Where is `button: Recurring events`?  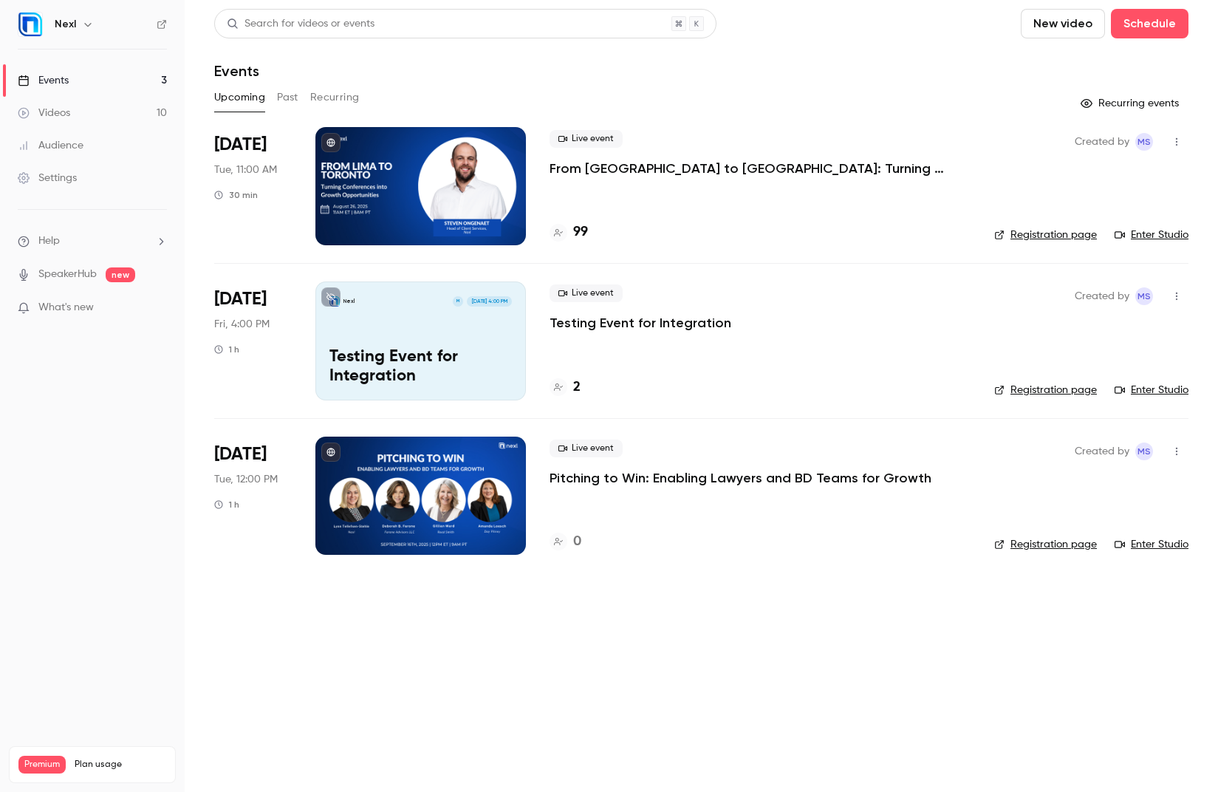
button: Recurring events is located at coordinates (1131, 103).